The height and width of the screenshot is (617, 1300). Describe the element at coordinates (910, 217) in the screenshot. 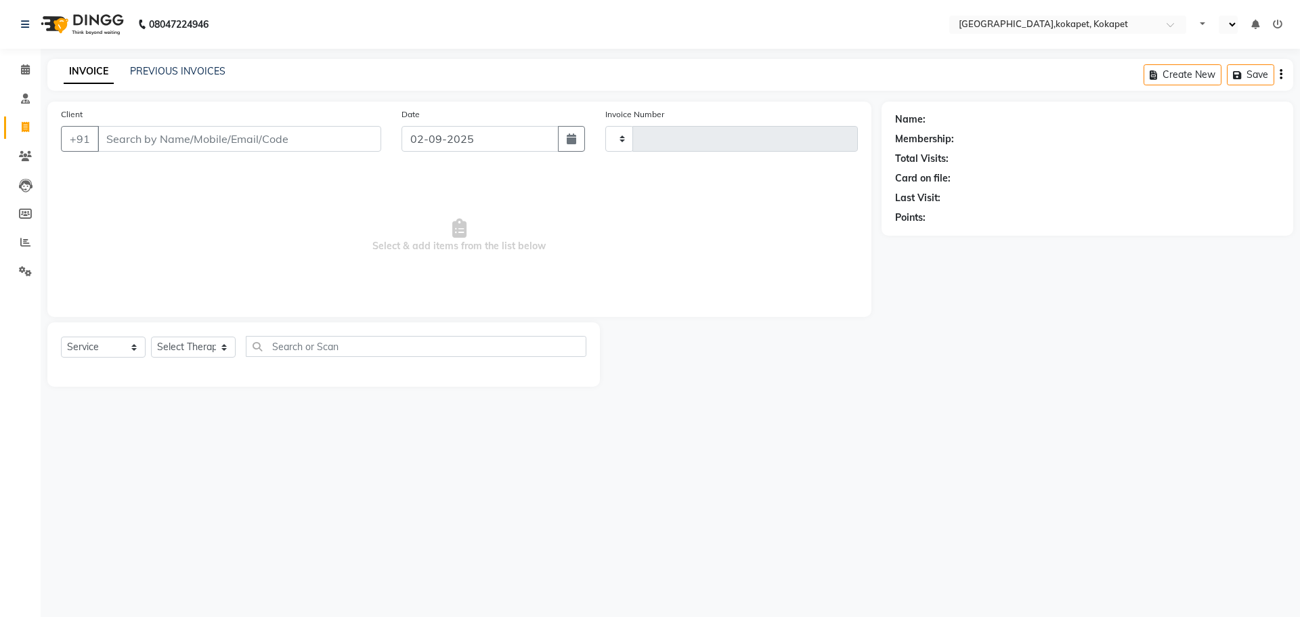

I see `div: Points:` at that location.